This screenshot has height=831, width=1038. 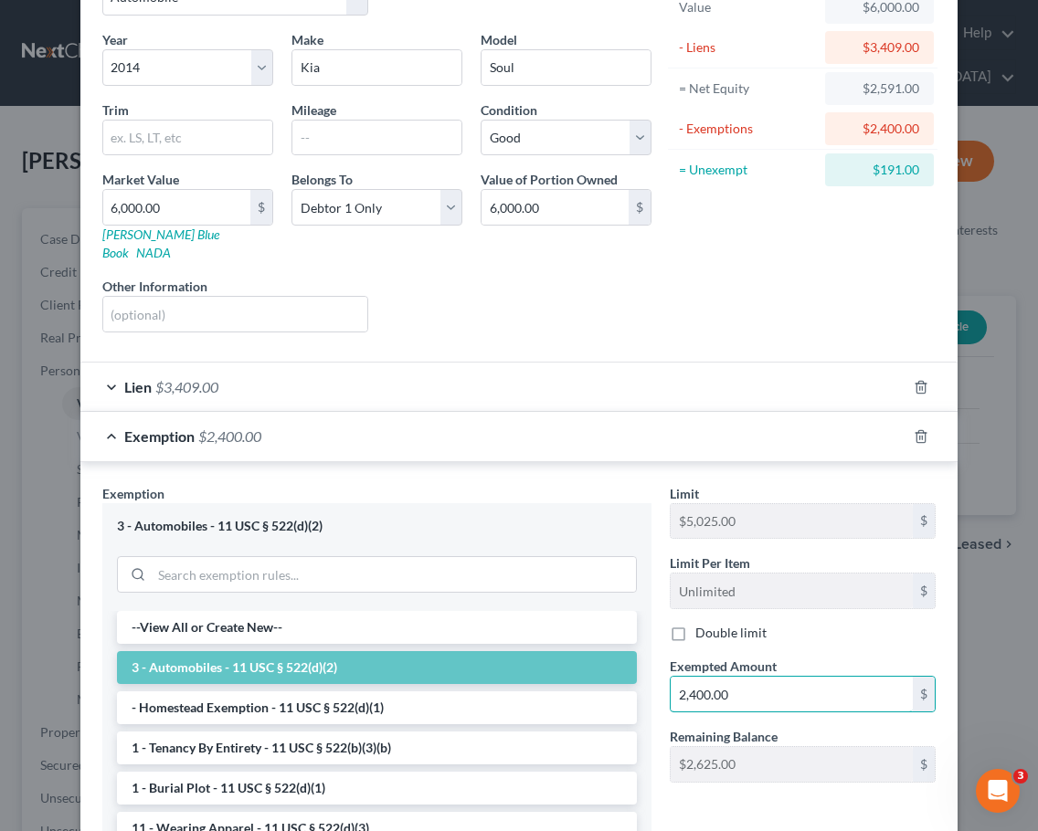 I want to click on label: Year, so click(x=115, y=39).